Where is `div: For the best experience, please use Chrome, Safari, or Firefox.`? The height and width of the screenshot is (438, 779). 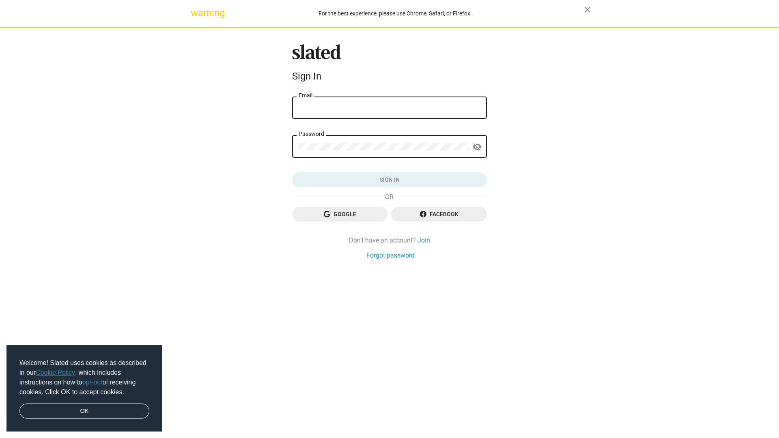 div: For the best experience, please use Chrome, Safari, or Firefox. is located at coordinates (395, 13).